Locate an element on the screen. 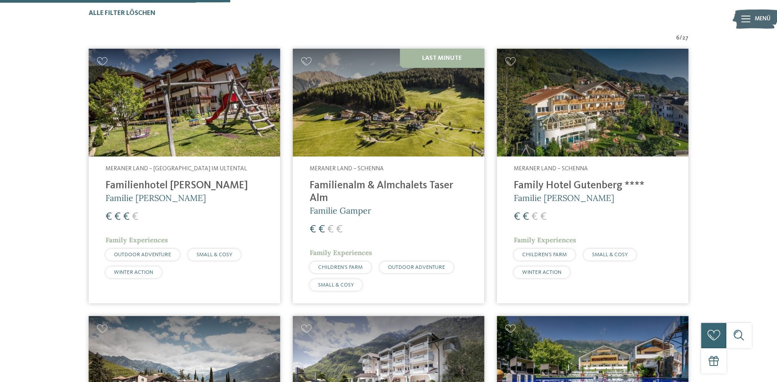 The image size is (777, 382). span: 6 is located at coordinates (678, 38).